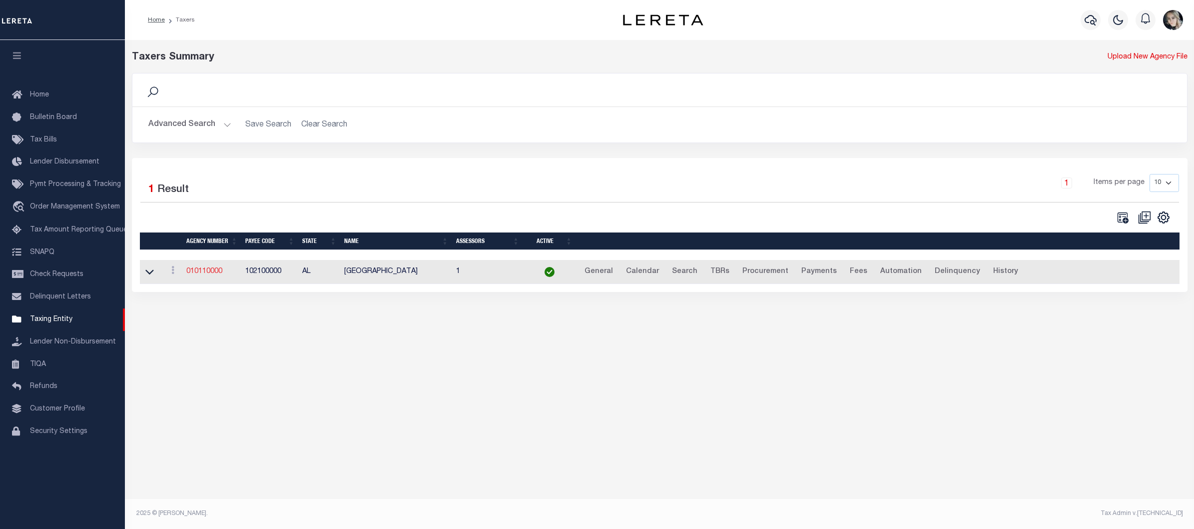 The image size is (1194, 529). I want to click on a: Delinquency, so click(957, 272).